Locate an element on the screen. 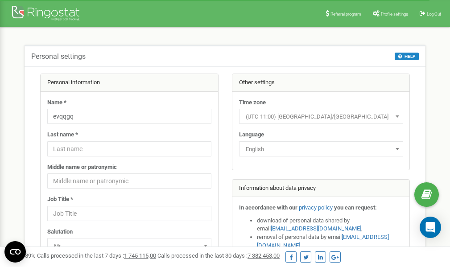 The height and width of the screenshot is (267, 450). div: Open Intercom Messenger is located at coordinates (430, 227).